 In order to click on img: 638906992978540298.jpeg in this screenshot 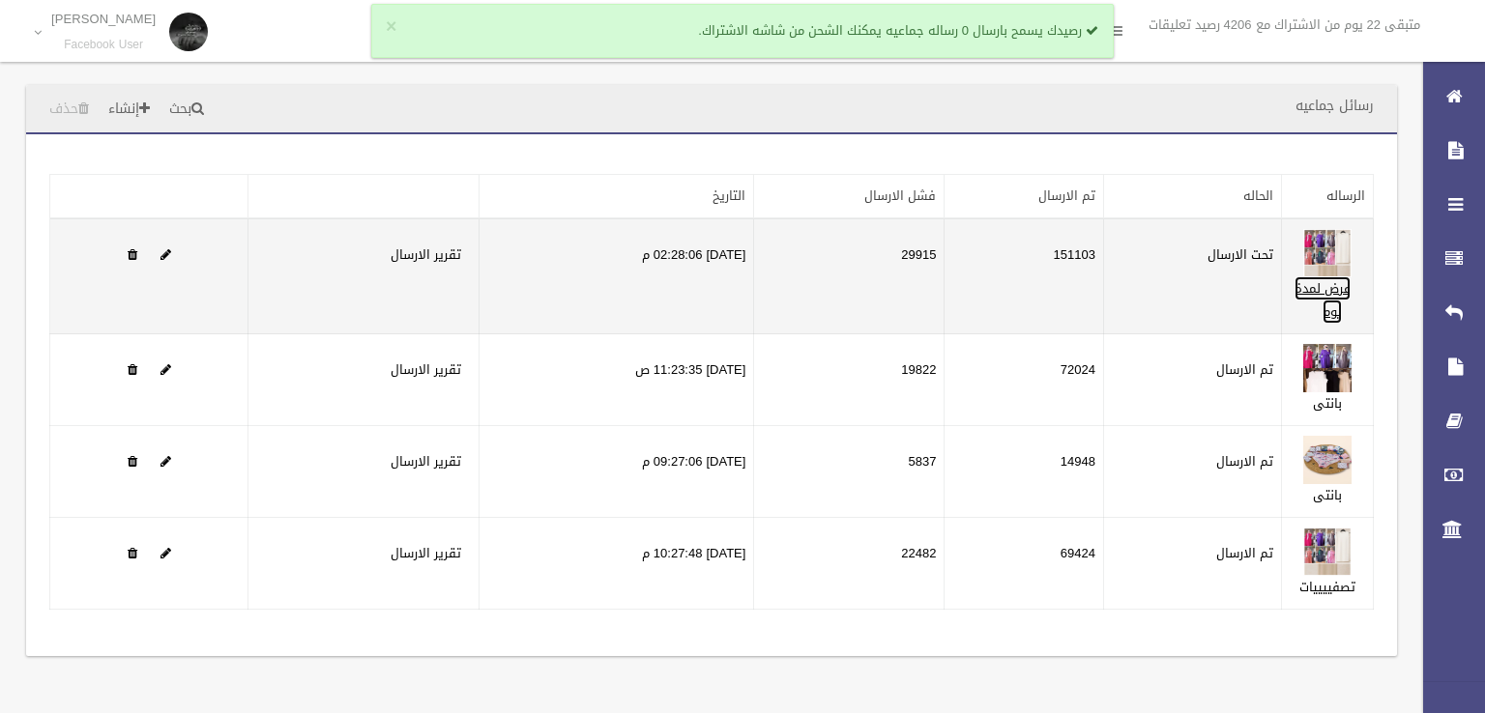, I will do `click(1327, 368)`.